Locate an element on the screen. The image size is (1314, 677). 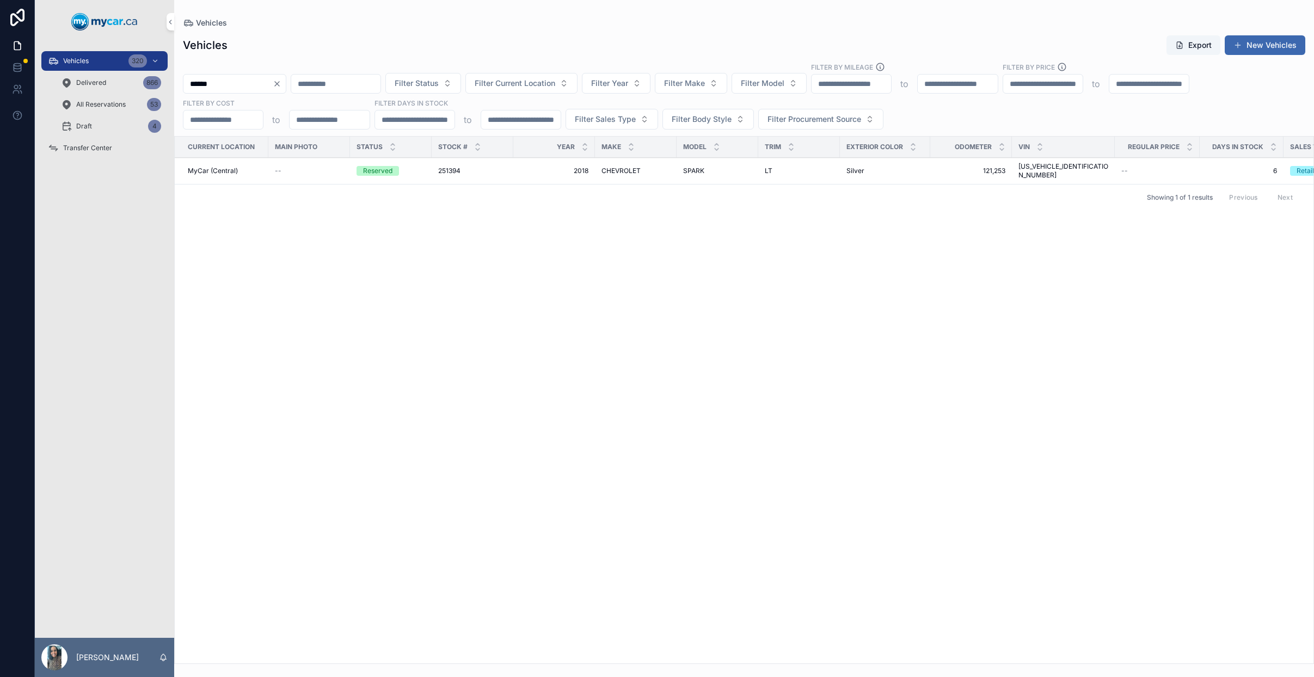
span: 251394 is located at coordinates (449, 171).